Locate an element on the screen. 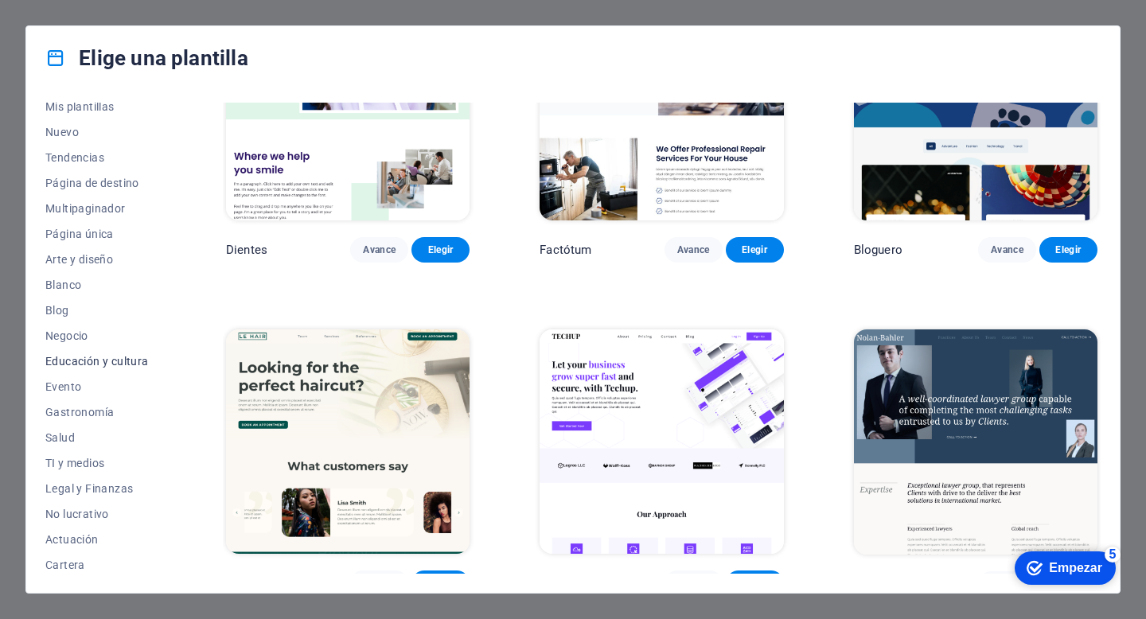 This screenshot has height=619, width=1146. button: TI y medios is located at coordinates (100, 463).